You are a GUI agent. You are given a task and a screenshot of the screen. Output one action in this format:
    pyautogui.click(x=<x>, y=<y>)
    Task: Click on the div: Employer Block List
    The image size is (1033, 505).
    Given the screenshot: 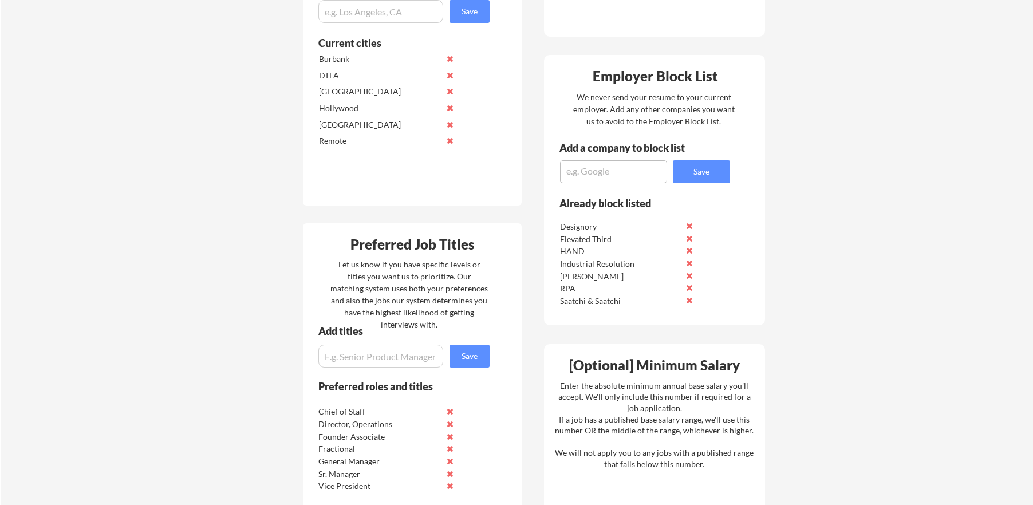 What is the action you would take?
    pyautogui.click(x=655, y=76)
    